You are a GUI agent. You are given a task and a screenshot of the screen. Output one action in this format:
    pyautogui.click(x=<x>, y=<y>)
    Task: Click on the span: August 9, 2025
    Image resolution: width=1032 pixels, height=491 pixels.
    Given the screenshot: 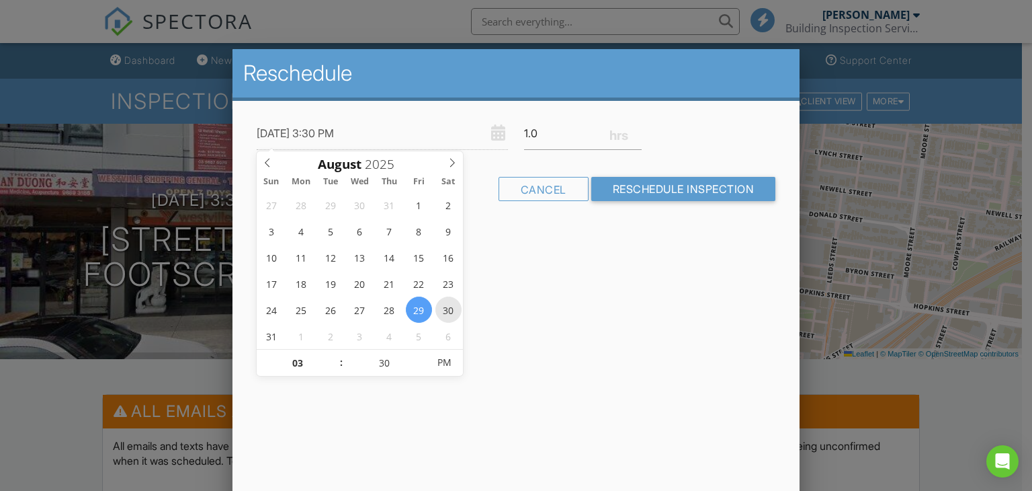 What is the action you would take?
    pyautogui.click(x=448, y=231)
    